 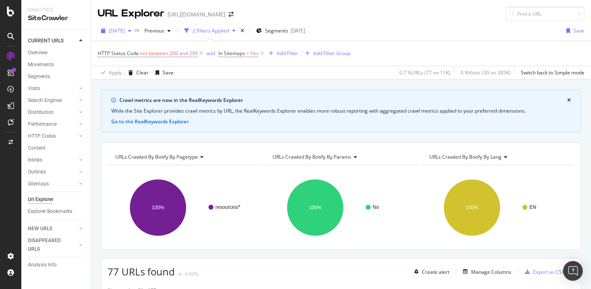 What do you see at coordinates (255, 53) in the screenshot?
I see `span: Yes` at bounding box center [255, 53].